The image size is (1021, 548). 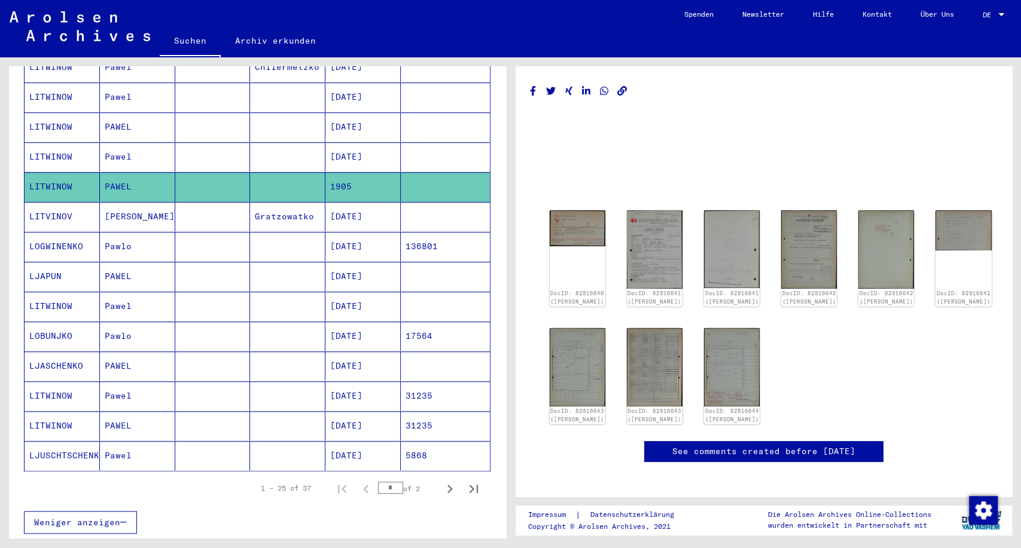 What do you see at coordinates (981, 520) in the screenshot?
I see `img: yv_logo.png` at bounding box center [981, 520].